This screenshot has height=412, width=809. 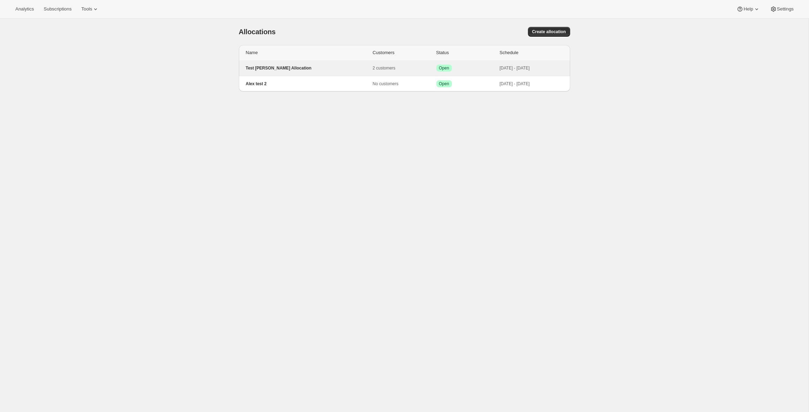 What do you see at coordinates (90, 9) in the screenshot?
I see `button: Tools` at bounding box center [90, 9].